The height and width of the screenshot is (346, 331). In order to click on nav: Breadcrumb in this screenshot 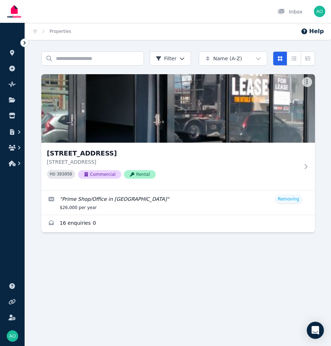, I will do `click(52, 31)`.